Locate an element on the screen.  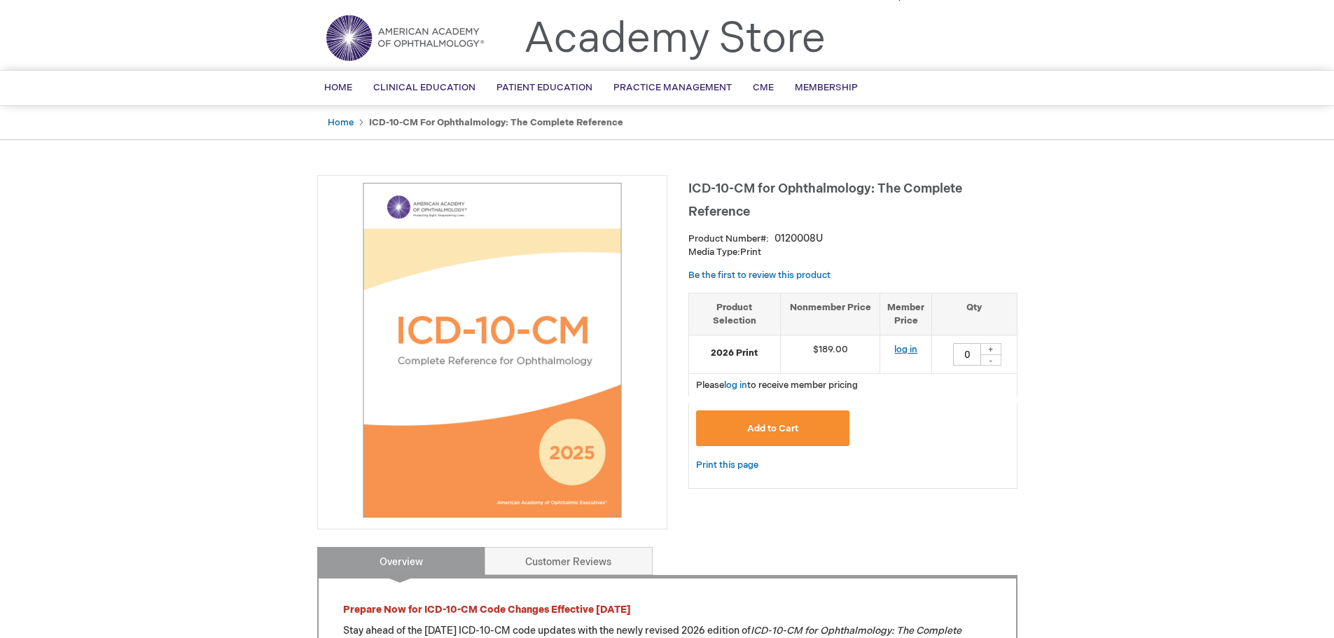
input: Qty is located at coordinates (967, 354).